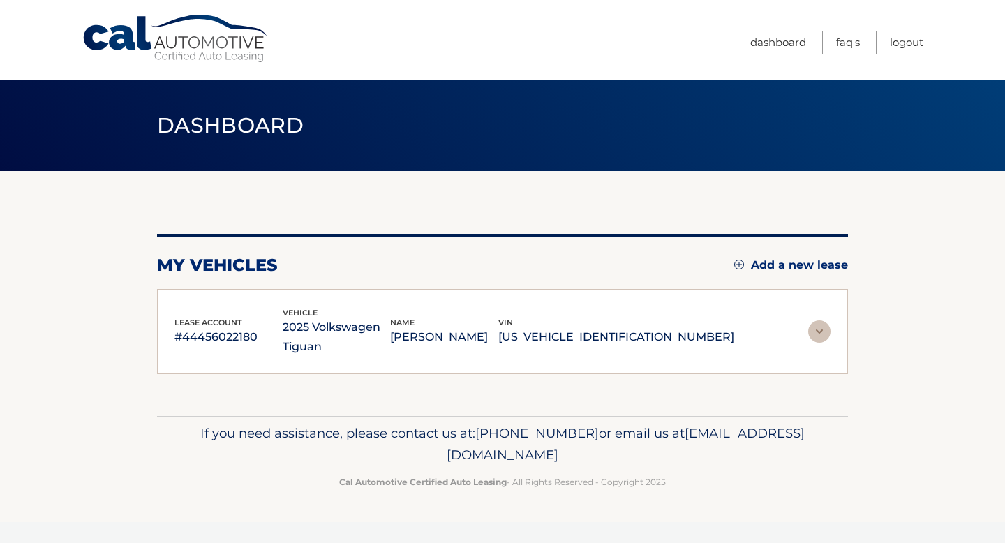 The height and width of the screenshot is (543, 1005). Describe the element at coordinates (230, 125) in the screenshot. I see `span: Dashboard` at that location.